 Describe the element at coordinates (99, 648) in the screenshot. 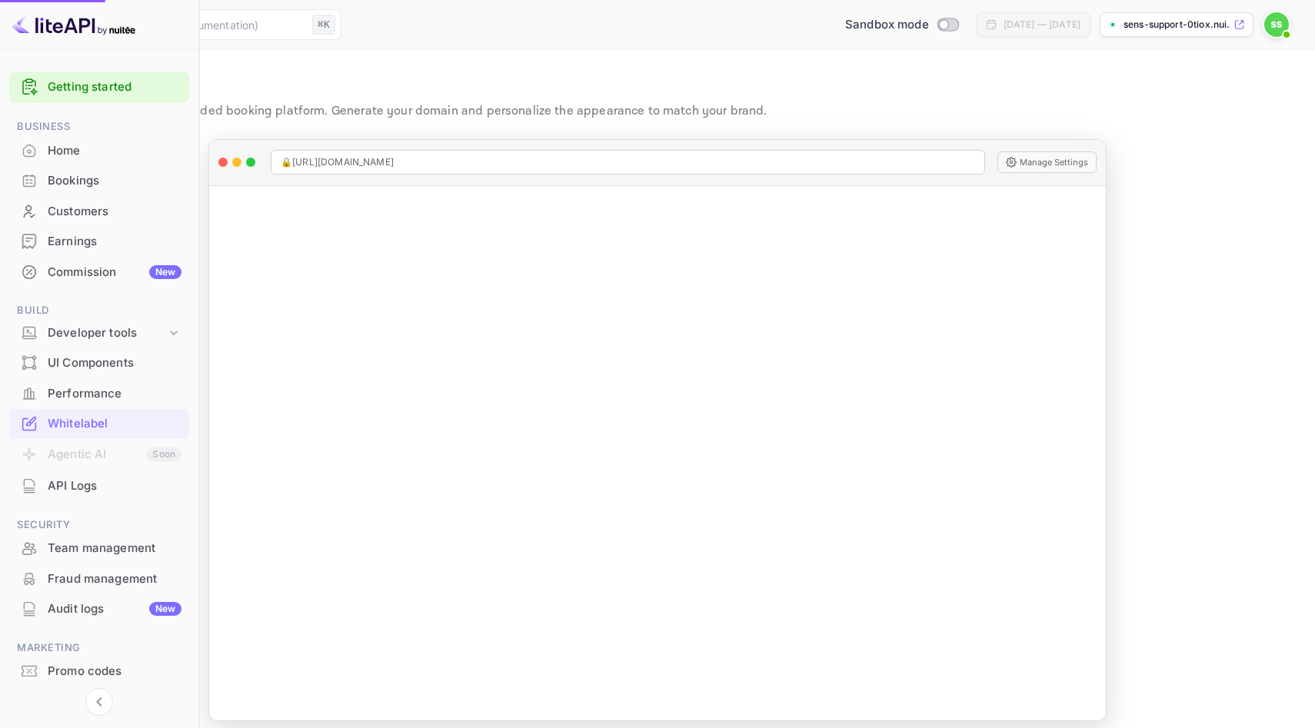

I see `span: Marketing` at that location.